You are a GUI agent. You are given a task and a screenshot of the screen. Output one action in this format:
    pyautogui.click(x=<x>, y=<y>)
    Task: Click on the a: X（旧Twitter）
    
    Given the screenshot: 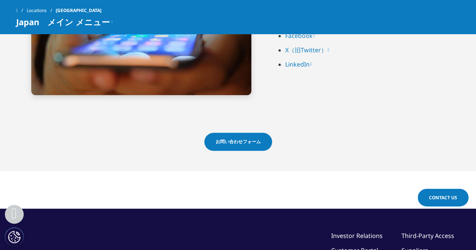 What is the action you would take?
    pyautogui.click(x=307, y=50)
    